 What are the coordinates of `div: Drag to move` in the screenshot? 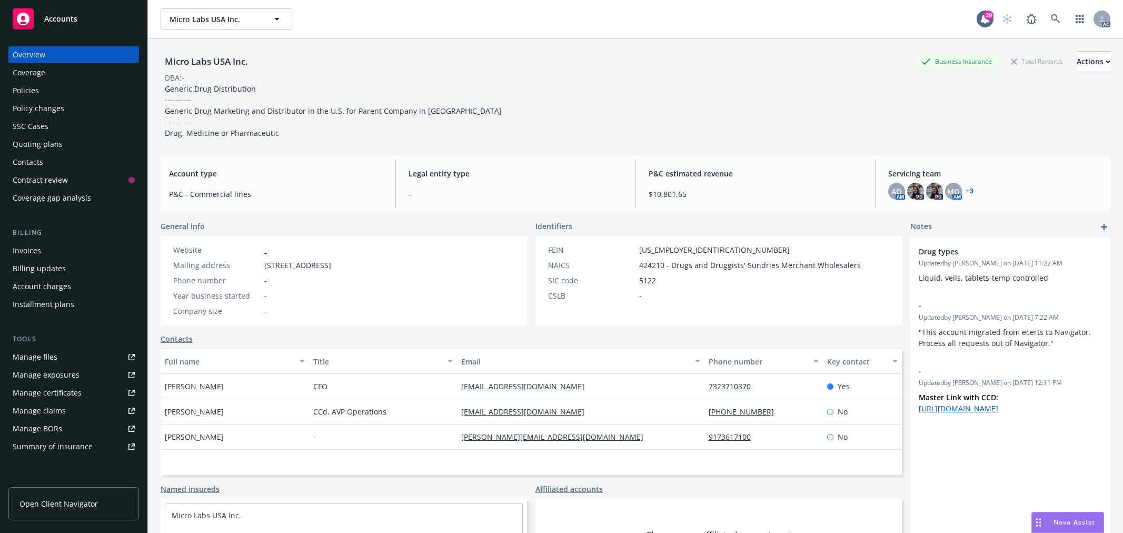 It's located at (1038, 522).